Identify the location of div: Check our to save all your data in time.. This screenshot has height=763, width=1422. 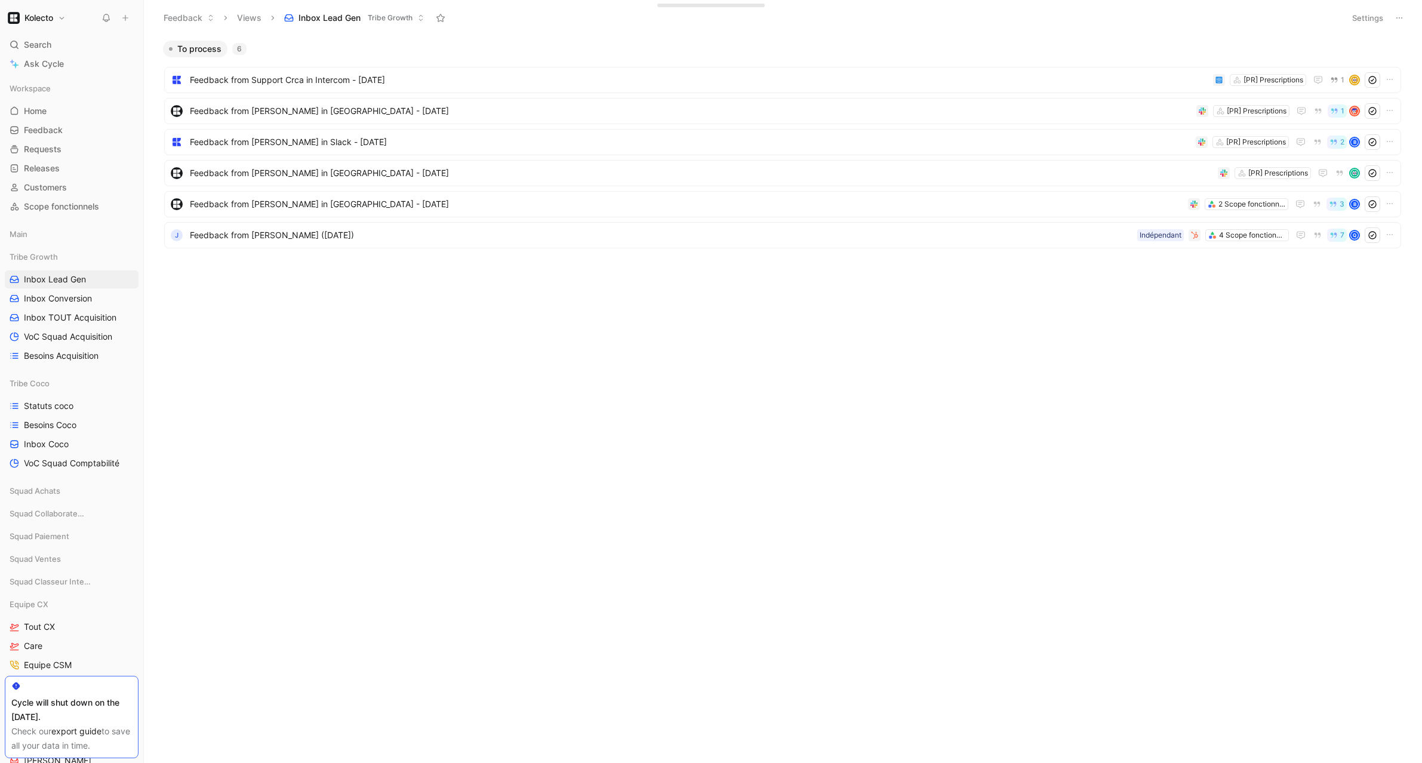
(72, 738).